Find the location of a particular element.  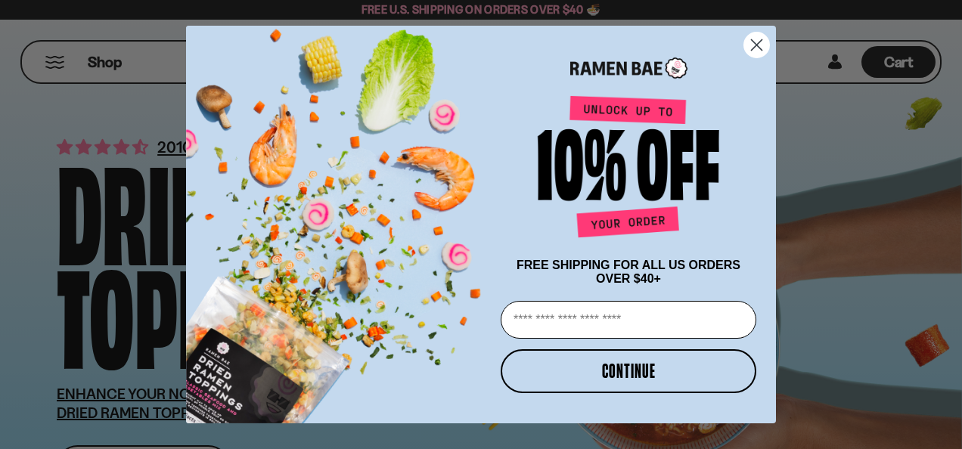

img: ce7035ce-2e49-461c-ae4b-8ade7372f32c.png is located at coordinates (340, 218).